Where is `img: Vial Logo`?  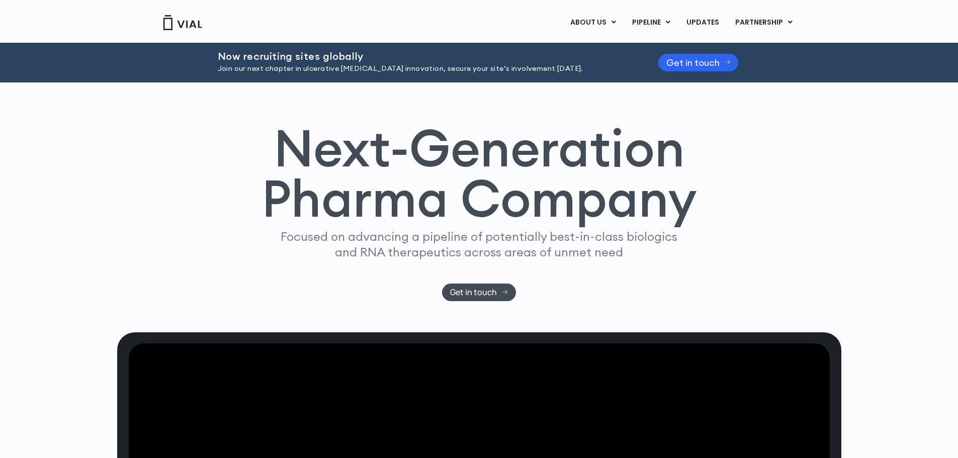
img: Vial Logo is located at coordinates (183, 23).